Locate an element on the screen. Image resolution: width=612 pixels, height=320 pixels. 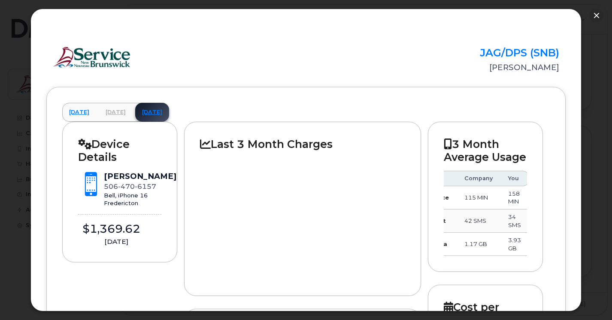
td: 34 SMS is located at coordinates (515, 221).